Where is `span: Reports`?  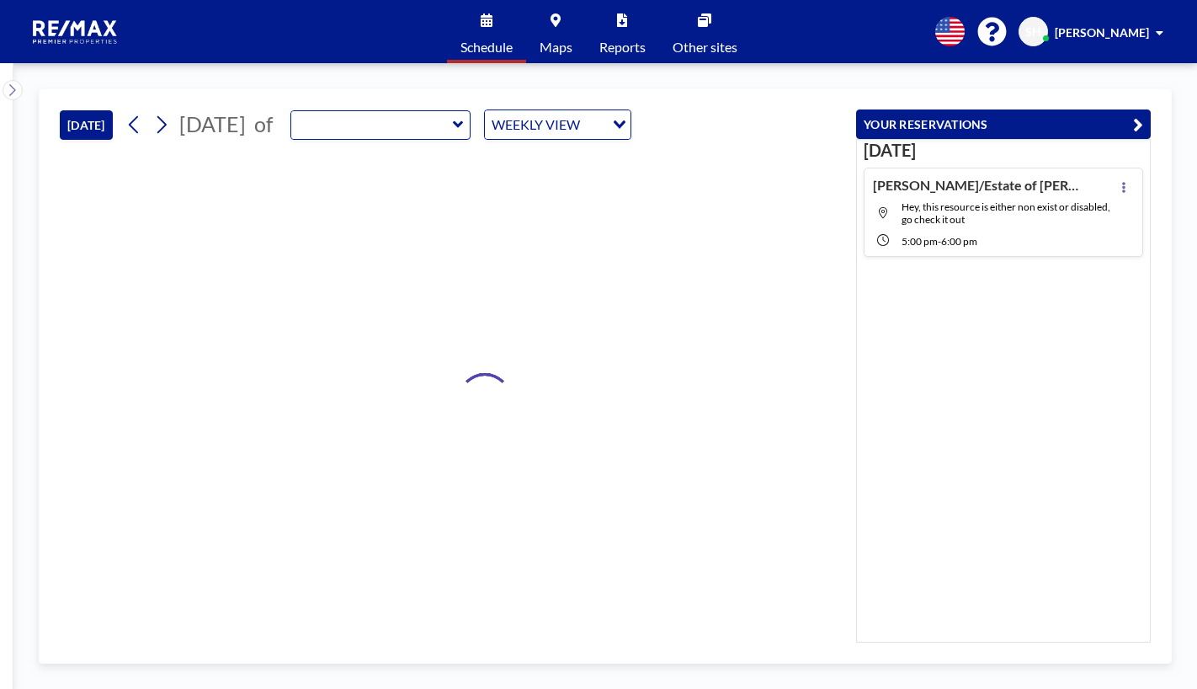
span: Reports is located at coordinates (622, 47).